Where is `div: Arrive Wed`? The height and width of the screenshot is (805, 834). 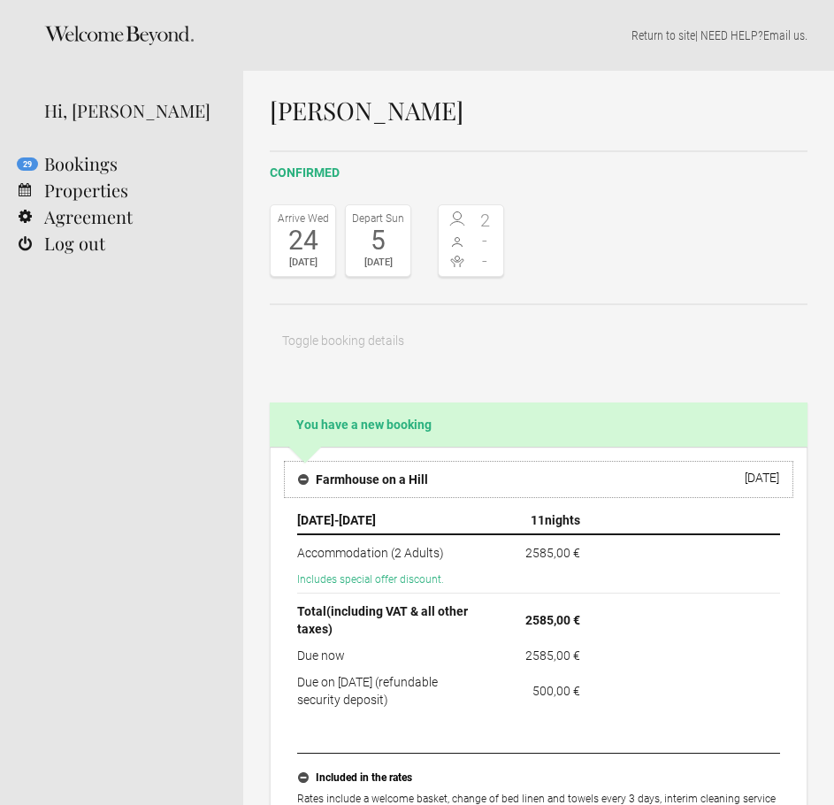 div: Arrive Wed is located at coordinates (303, 219).